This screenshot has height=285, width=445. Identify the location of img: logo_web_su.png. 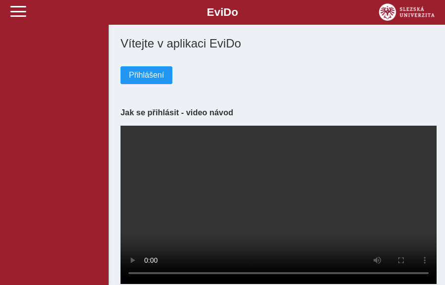
(407, 12).